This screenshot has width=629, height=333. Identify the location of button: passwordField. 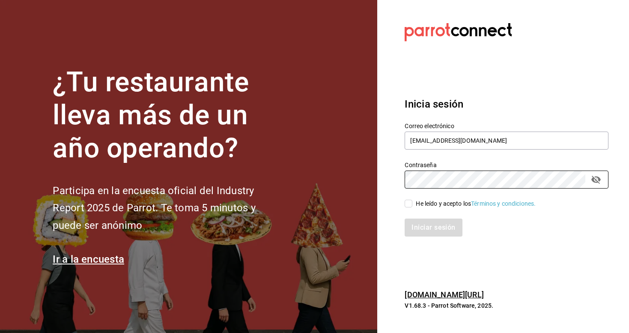
(596, 179).